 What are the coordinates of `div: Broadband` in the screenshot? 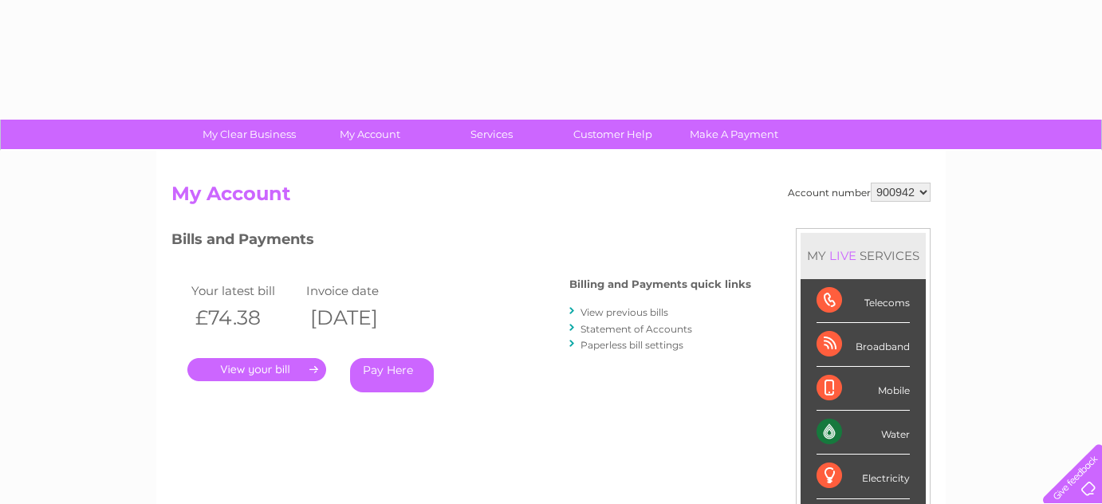 It's located at (862, 344).